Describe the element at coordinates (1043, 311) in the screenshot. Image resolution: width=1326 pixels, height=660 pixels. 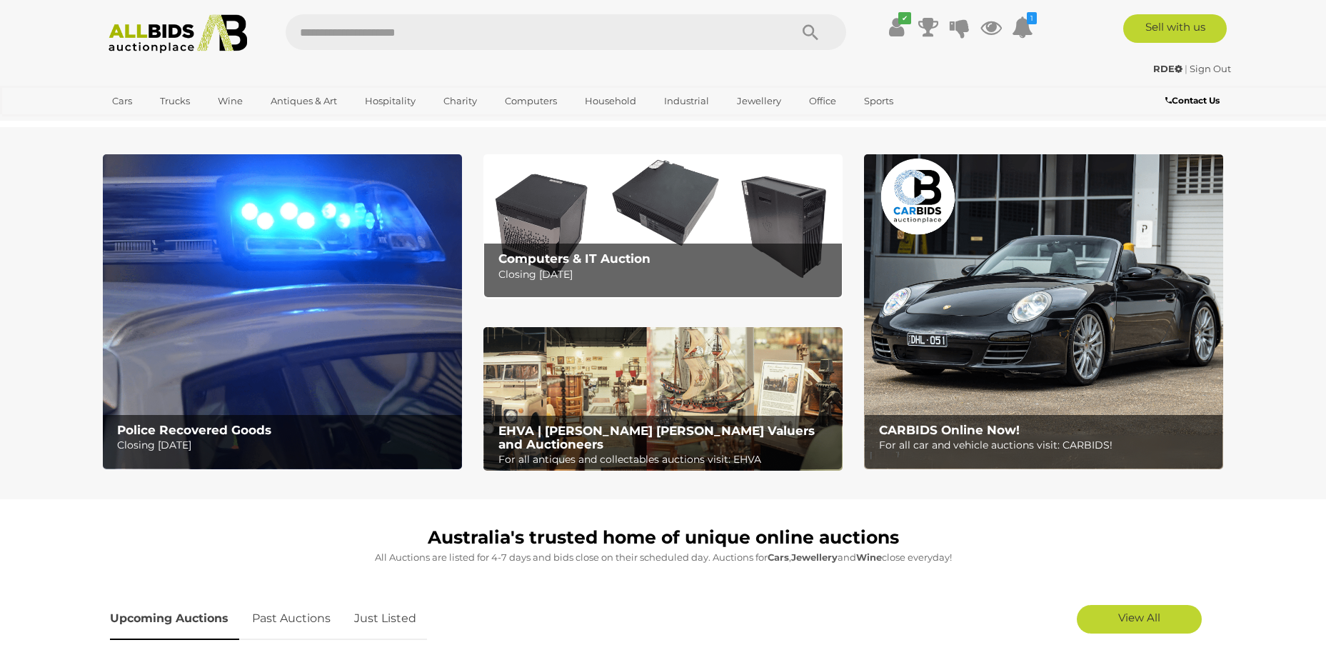
I see `a: CARBIDS Online Now! CARBIDS Online Now! For all car and vehicle auctions visit: CARBIDS!` at that location.